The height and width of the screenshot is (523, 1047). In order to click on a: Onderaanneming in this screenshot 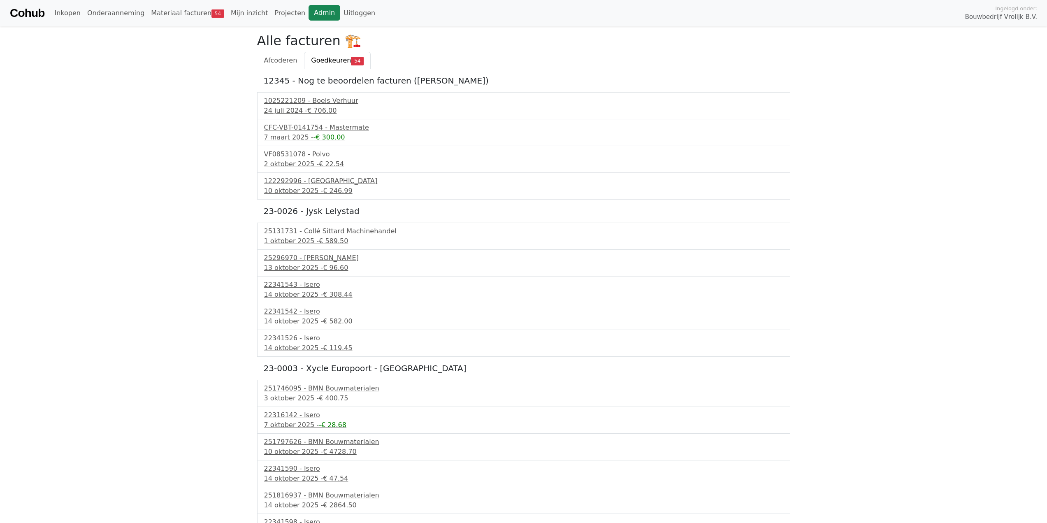, I will do `click(116, 13)`.